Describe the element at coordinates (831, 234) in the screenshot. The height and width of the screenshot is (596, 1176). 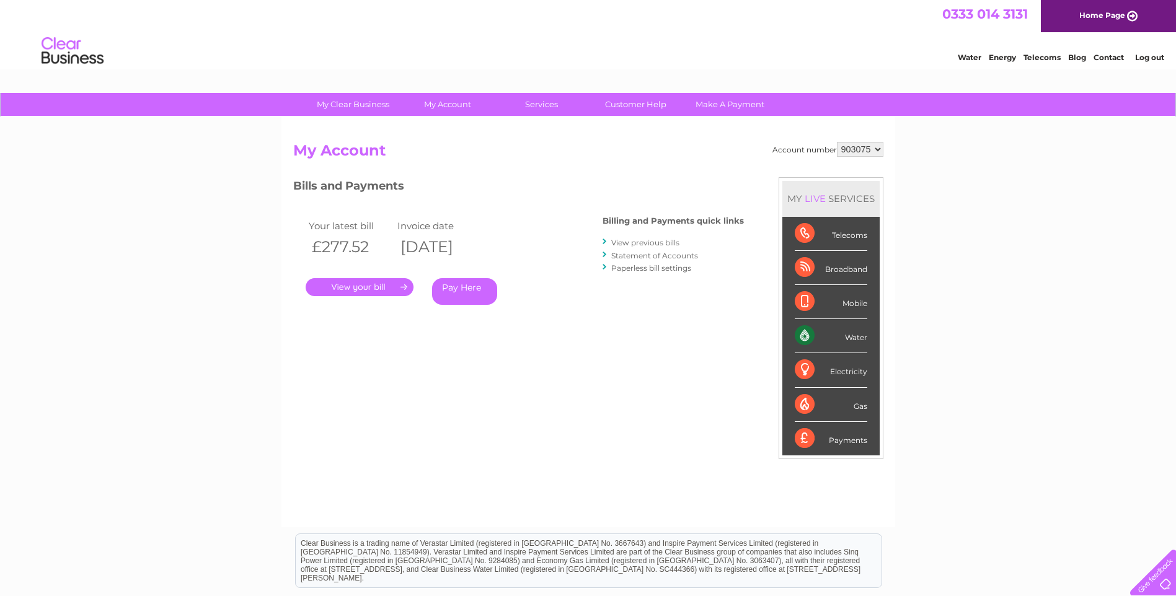
I see `div: Telecoms` at that location.